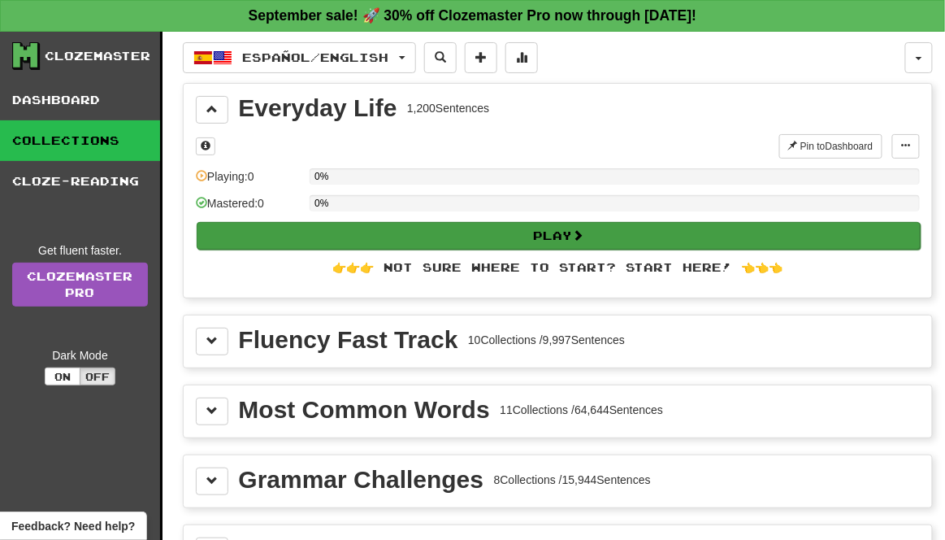  Describe the element at coordinates (73, 526) in the screenshot. I see `span: Open feedback widget` at that location.